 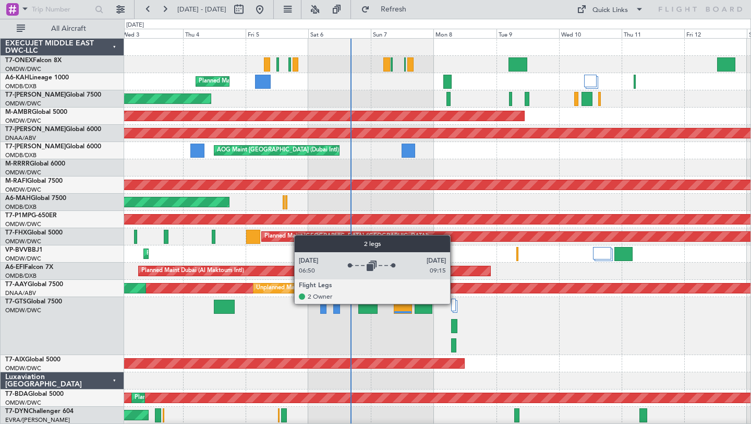 What do you see at coordinates (16, 302) in the screenshot?
I see `span: T7-GTS` at bounding box center [16, 302].